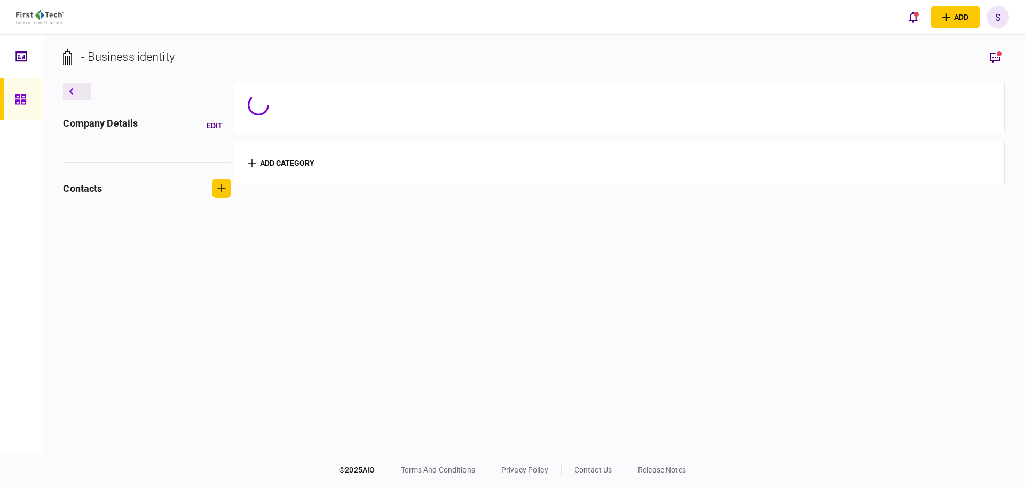 The height and width of the screenshot is (487, 1025). I want to click on div: - Business identity, so click(128, 57).